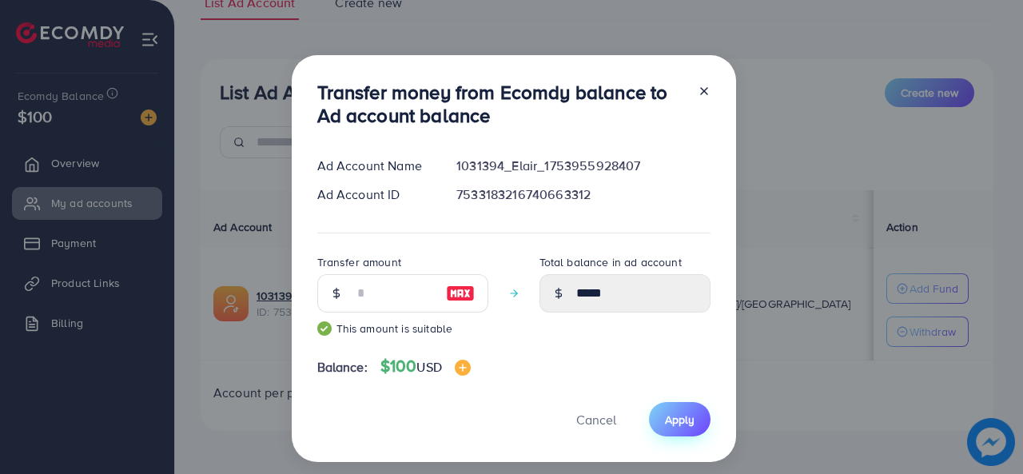 This screenshot has width=1023, height=474. I want to click on div: Ad Account Name, so click(374, 165).